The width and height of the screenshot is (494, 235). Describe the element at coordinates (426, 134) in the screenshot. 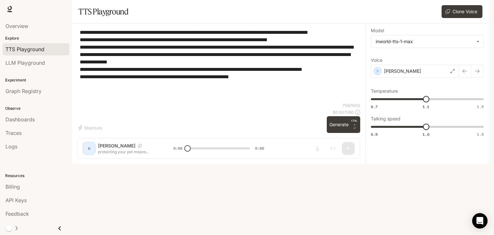

I see `span: 1.0` at that location.